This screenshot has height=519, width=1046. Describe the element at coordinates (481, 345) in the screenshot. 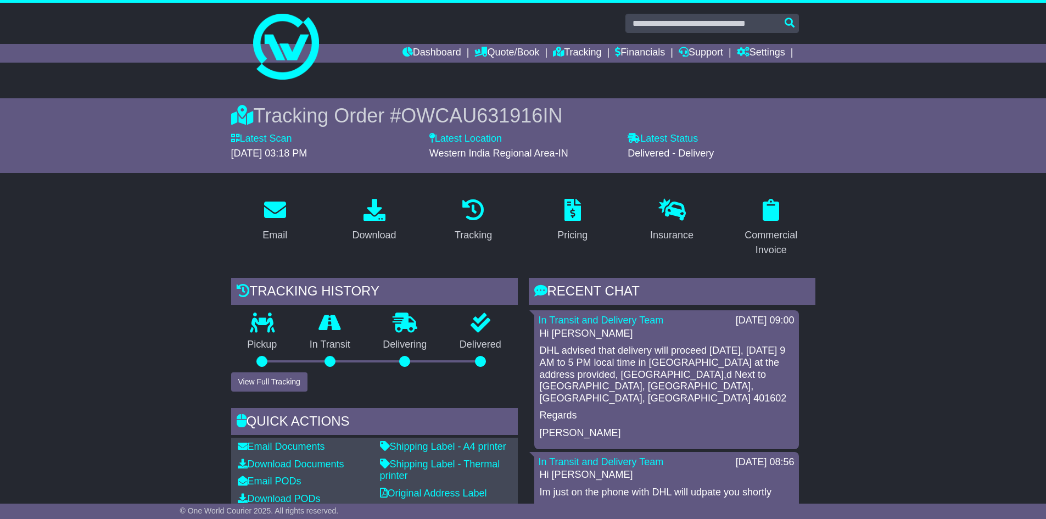

I see `p: Delivered` at that location.